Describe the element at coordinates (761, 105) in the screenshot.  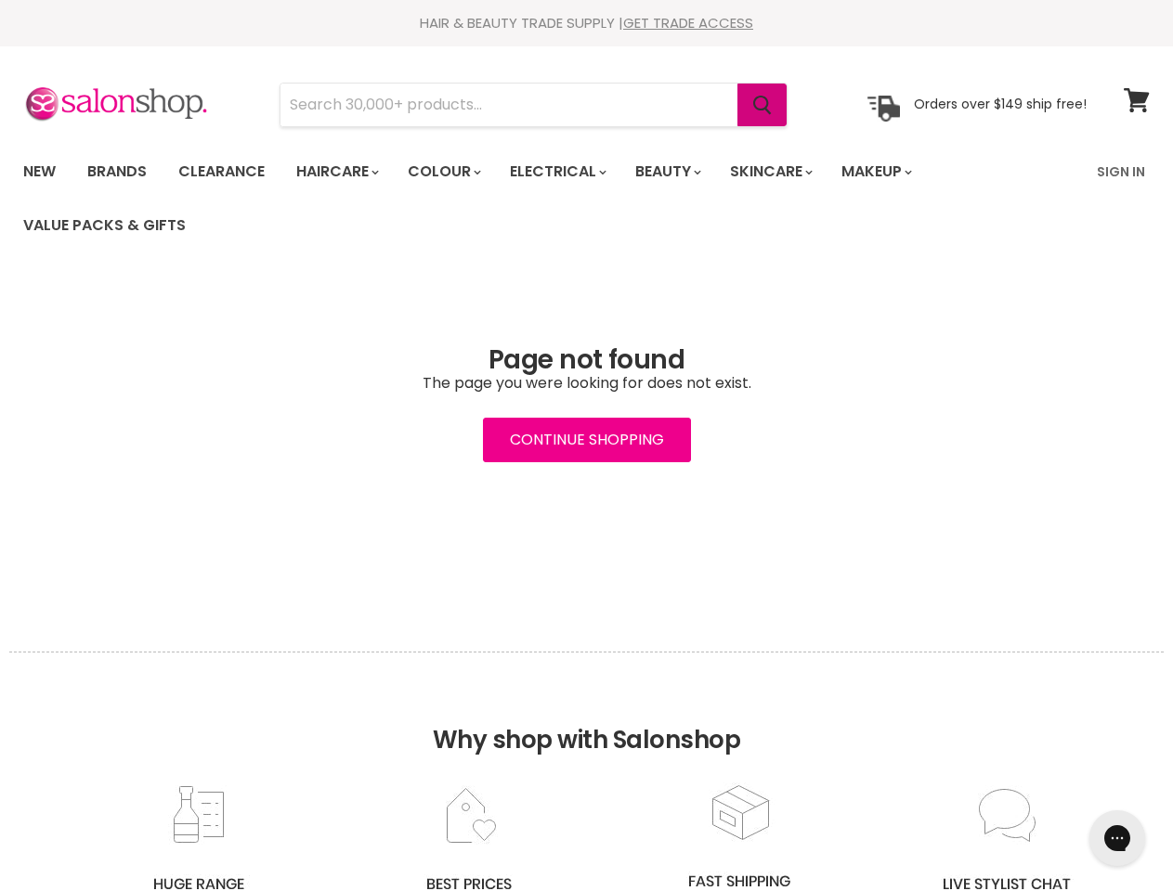
I see `button: Search` at that location.